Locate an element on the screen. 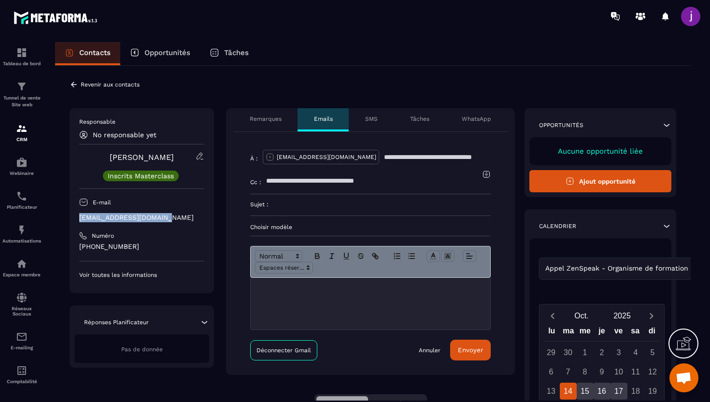  a: accountantaccountantComptabilité is located at coordinates (22, 374).